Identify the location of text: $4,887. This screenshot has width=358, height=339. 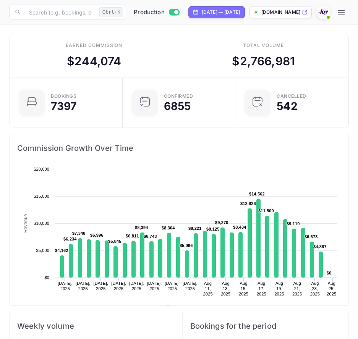
(319, 247).